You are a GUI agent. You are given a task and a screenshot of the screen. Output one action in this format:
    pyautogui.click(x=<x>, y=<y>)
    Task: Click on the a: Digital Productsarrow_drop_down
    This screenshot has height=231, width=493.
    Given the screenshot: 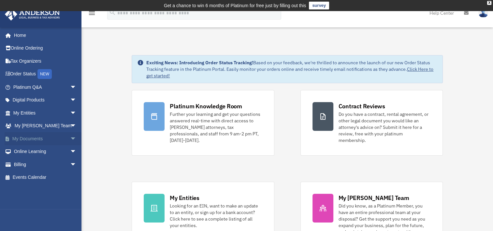 What is the action you would take?
    pyautogui.click(x=45, y=100)
    